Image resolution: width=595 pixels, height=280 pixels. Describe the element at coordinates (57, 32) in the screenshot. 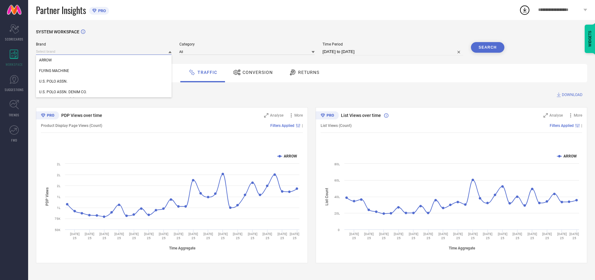

I see `span: SYSTEM WORKSPACE` at that location.